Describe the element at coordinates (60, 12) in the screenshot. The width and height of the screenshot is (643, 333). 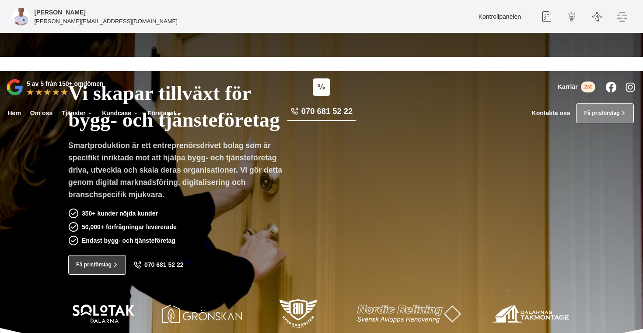
I see `h5: Administratör` at that location.